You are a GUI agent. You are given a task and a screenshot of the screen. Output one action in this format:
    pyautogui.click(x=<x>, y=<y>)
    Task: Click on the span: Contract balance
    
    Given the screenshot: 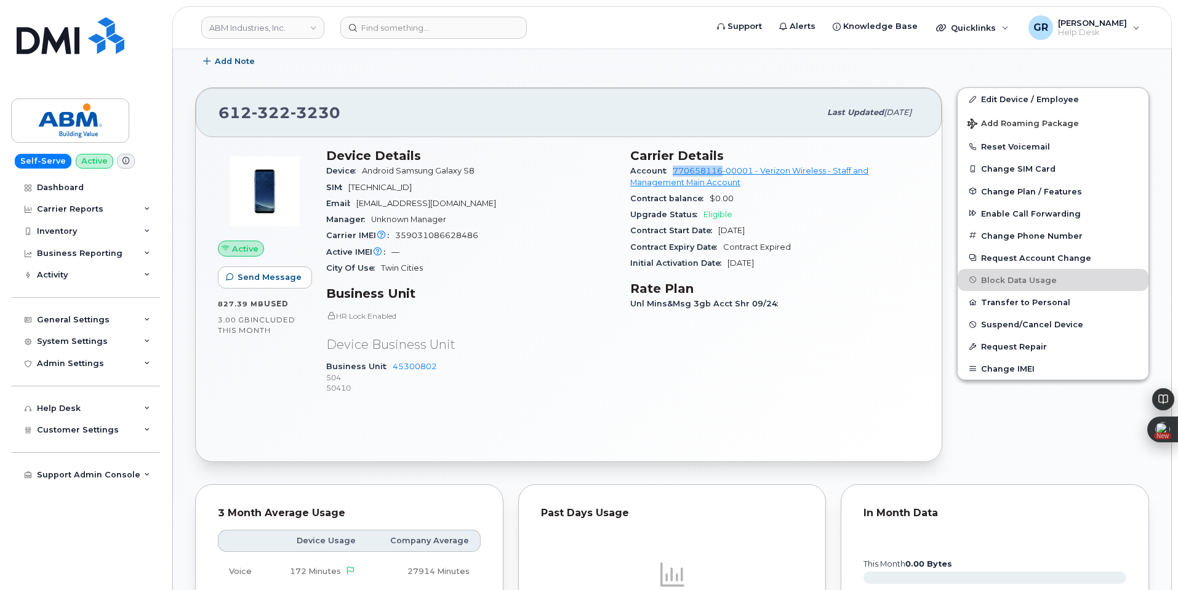 What is the action you would take?
    pyautogui.click(x=669, y=198)
    